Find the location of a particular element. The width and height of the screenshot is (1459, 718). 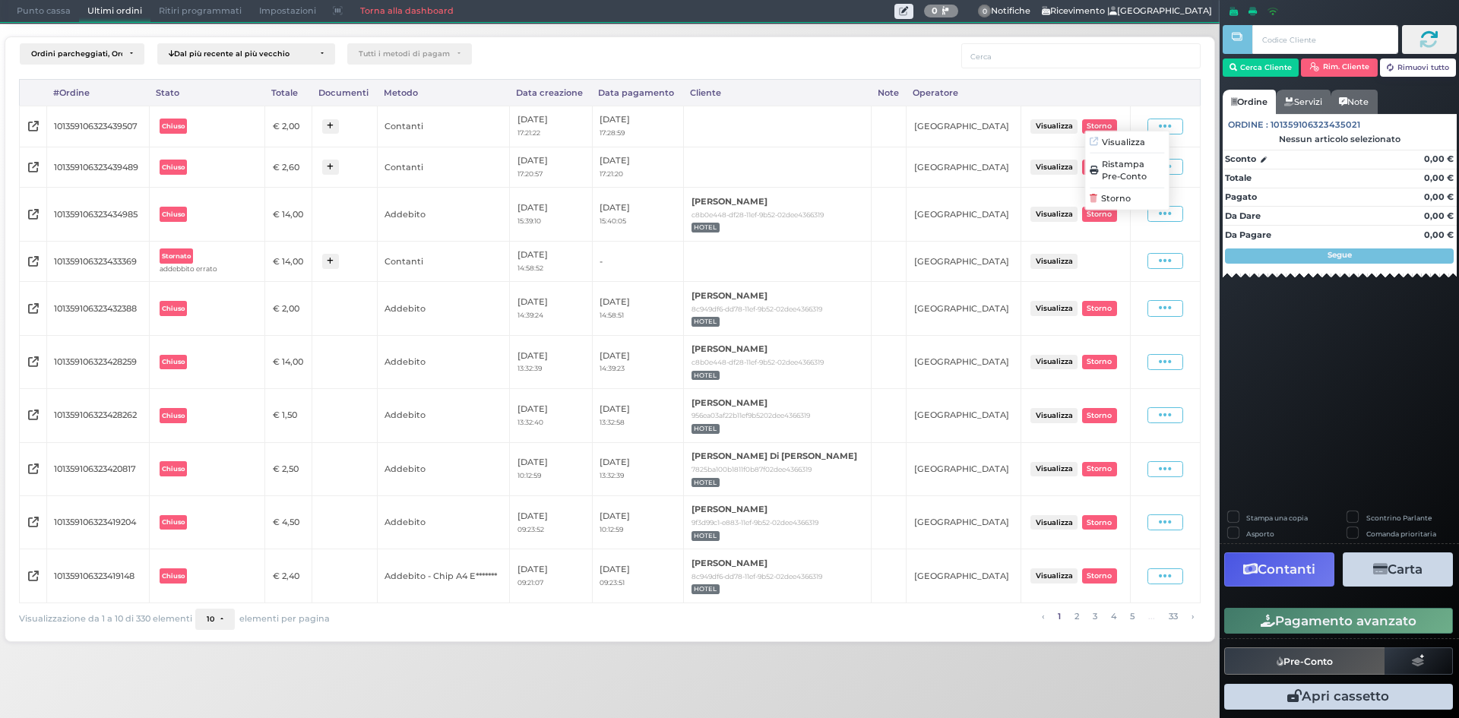

td: 101359106323420817 is located at coordinates (98, 469).